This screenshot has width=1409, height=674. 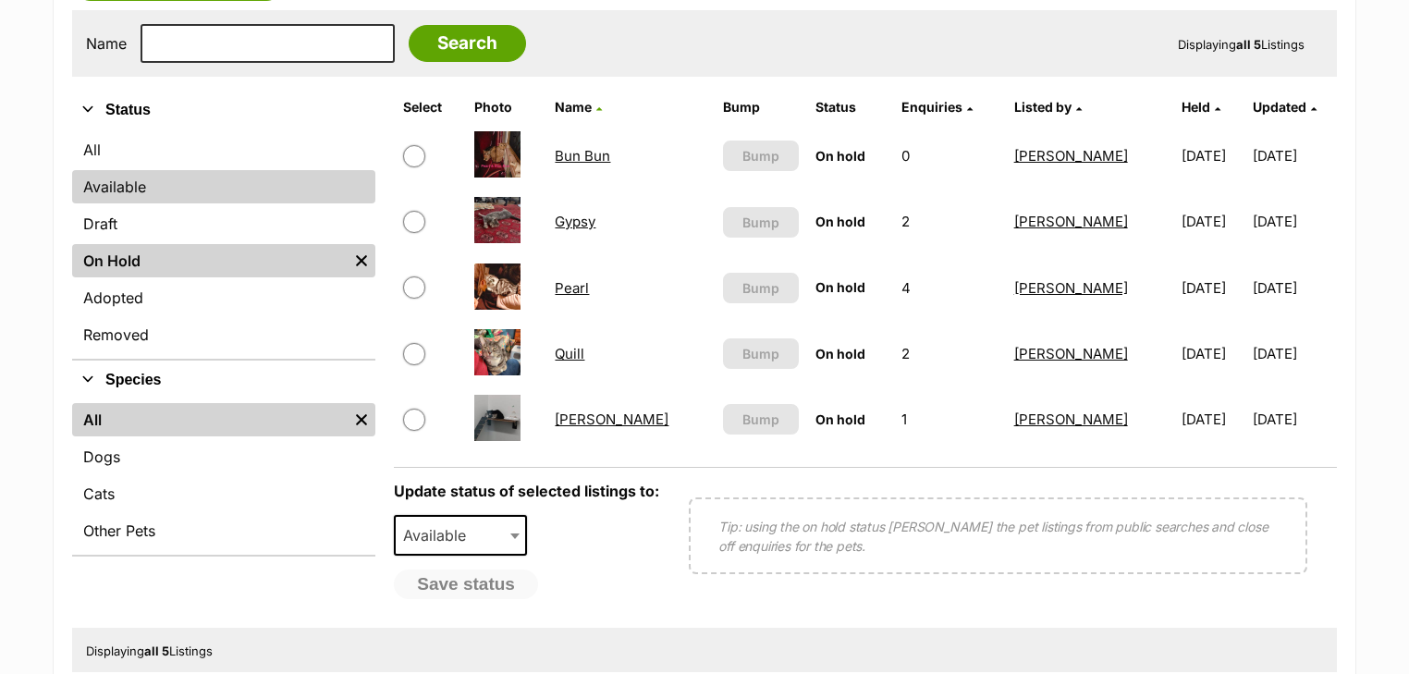 I want to click on span: Held, so click(x=1196, y=106).